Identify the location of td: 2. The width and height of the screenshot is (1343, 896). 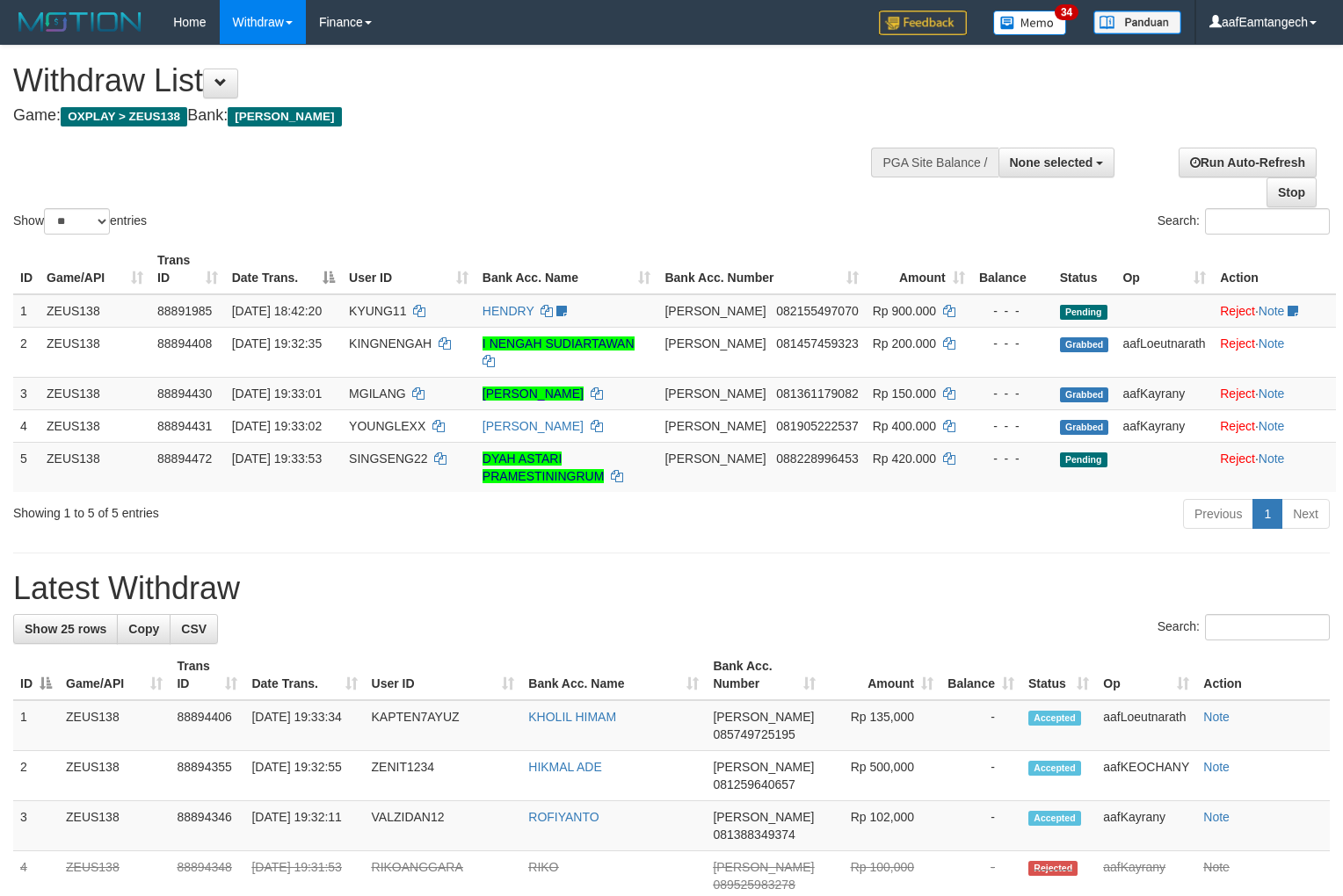
(36, 776).